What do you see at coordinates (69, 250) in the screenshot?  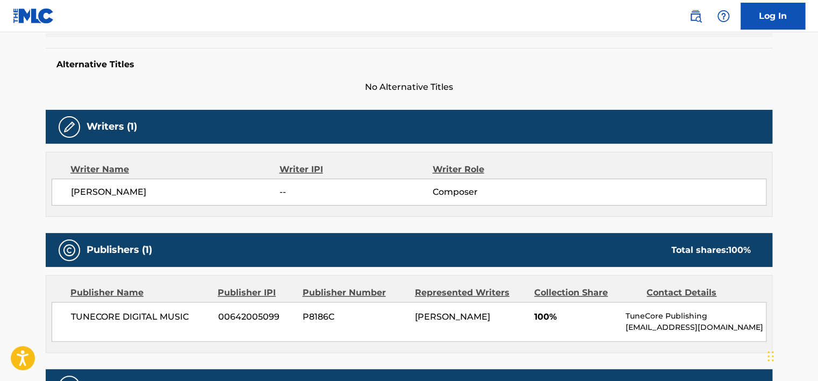 I see `img: Publishers` at bounding box center [69, 250].